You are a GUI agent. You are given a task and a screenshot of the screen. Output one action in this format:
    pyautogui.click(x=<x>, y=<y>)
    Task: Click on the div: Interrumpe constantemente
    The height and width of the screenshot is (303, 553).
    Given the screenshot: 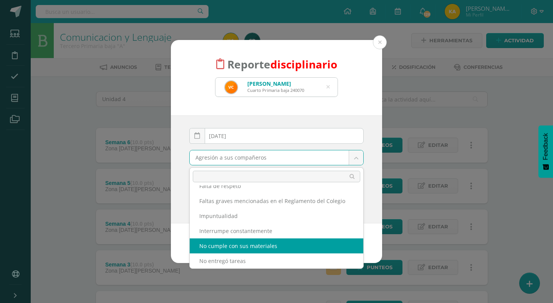 What is the action you would take?
    pyautogui.click(x=277, y=231)
    